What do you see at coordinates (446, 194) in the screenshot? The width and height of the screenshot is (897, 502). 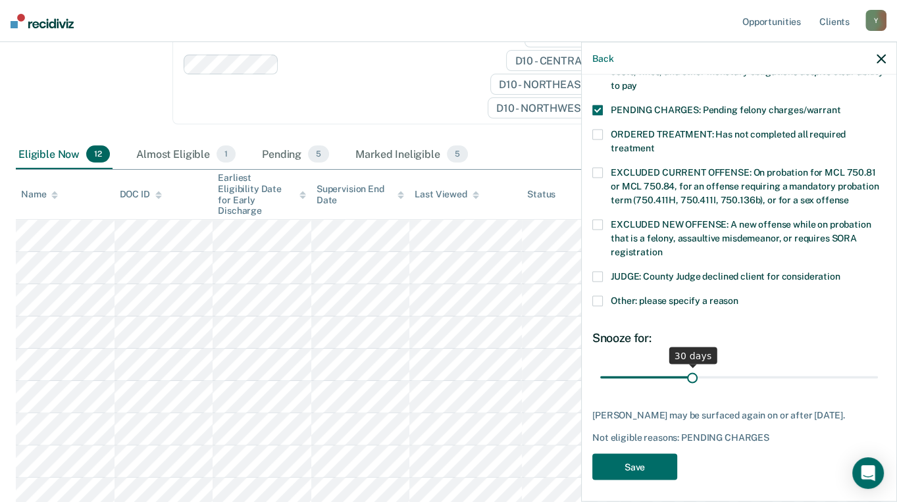 I see `div: Last Viewed` at bounding box center [446, 194].